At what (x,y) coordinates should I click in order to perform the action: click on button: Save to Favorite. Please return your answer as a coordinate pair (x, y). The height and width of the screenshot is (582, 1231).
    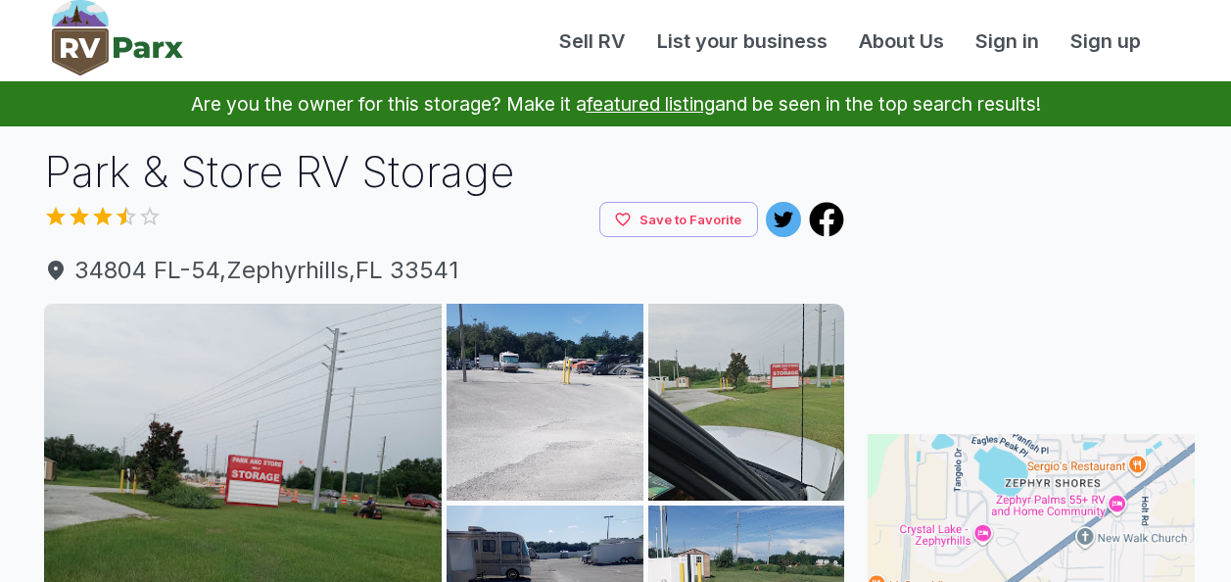
    Looking at the image, I should click on (679, 219).